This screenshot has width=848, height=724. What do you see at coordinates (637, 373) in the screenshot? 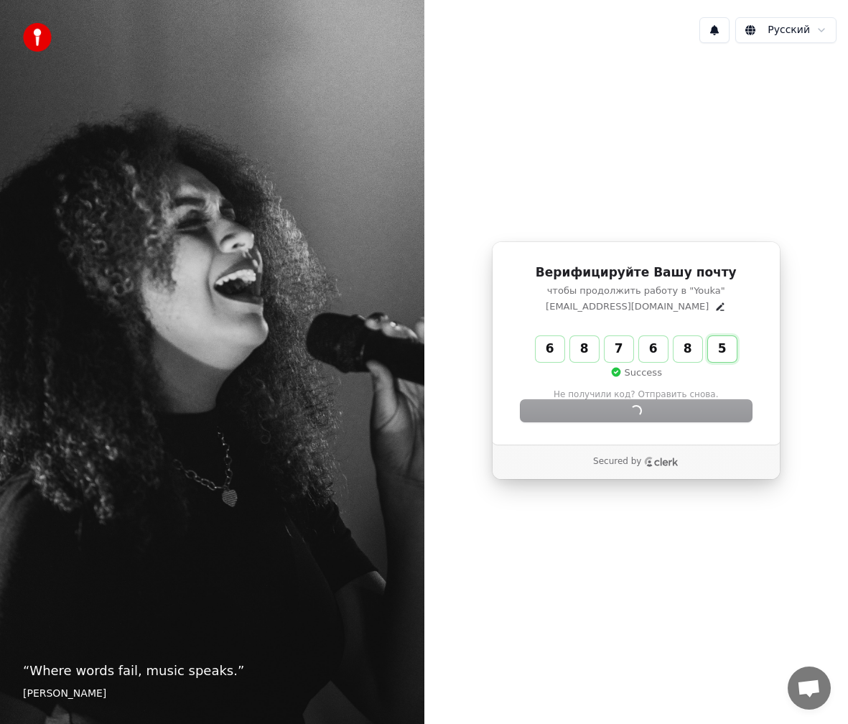
I see `p: Success` at bounding box center [637, 373].